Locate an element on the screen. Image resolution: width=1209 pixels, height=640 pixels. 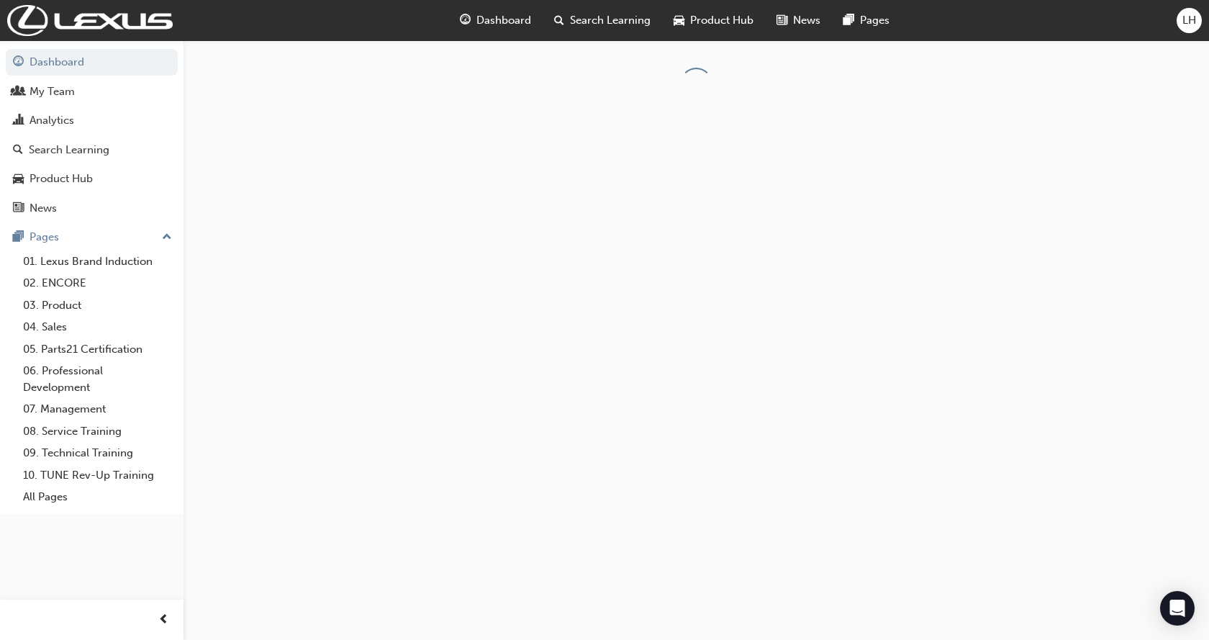
div: Open Intercom Messenger is located at coordinates (1177, 608).